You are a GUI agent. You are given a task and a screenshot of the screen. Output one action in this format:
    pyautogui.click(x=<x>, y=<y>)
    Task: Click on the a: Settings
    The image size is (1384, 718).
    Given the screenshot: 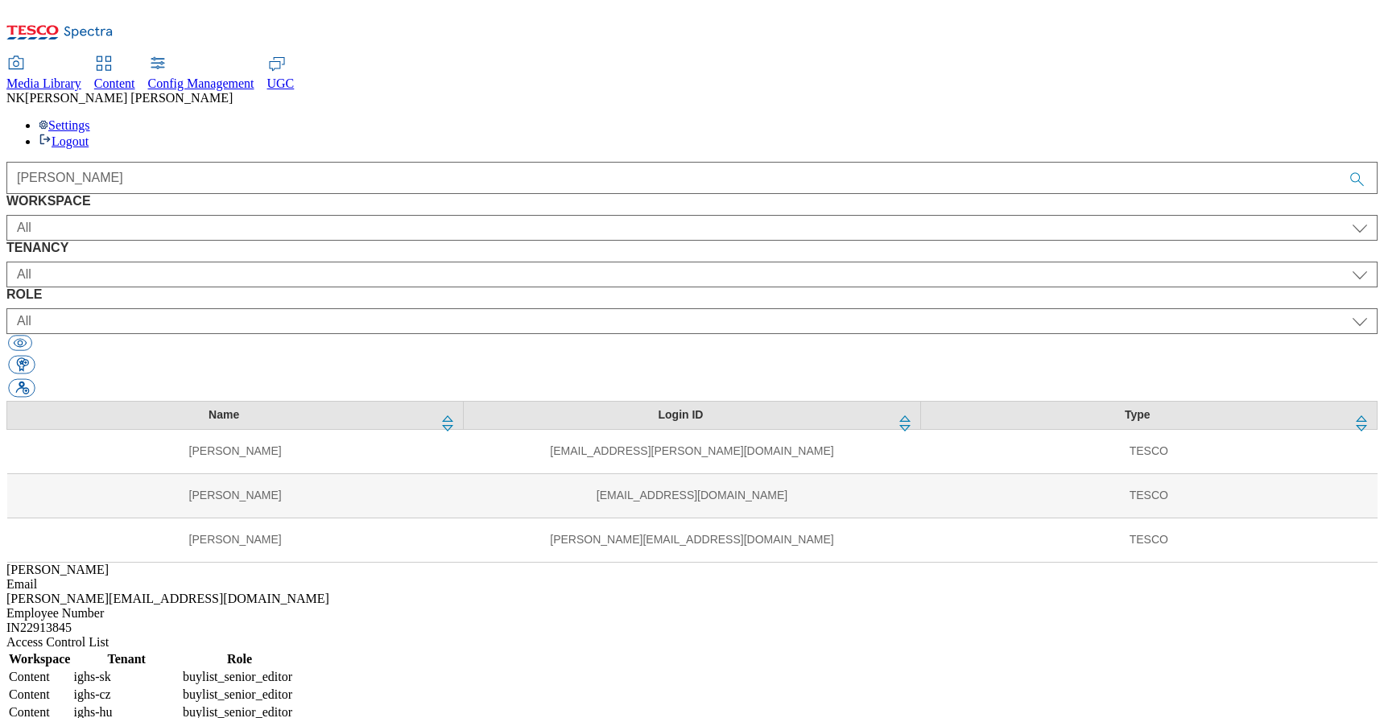 What is the action you would take?
    pyautogui.click(x=64, y=125)
    